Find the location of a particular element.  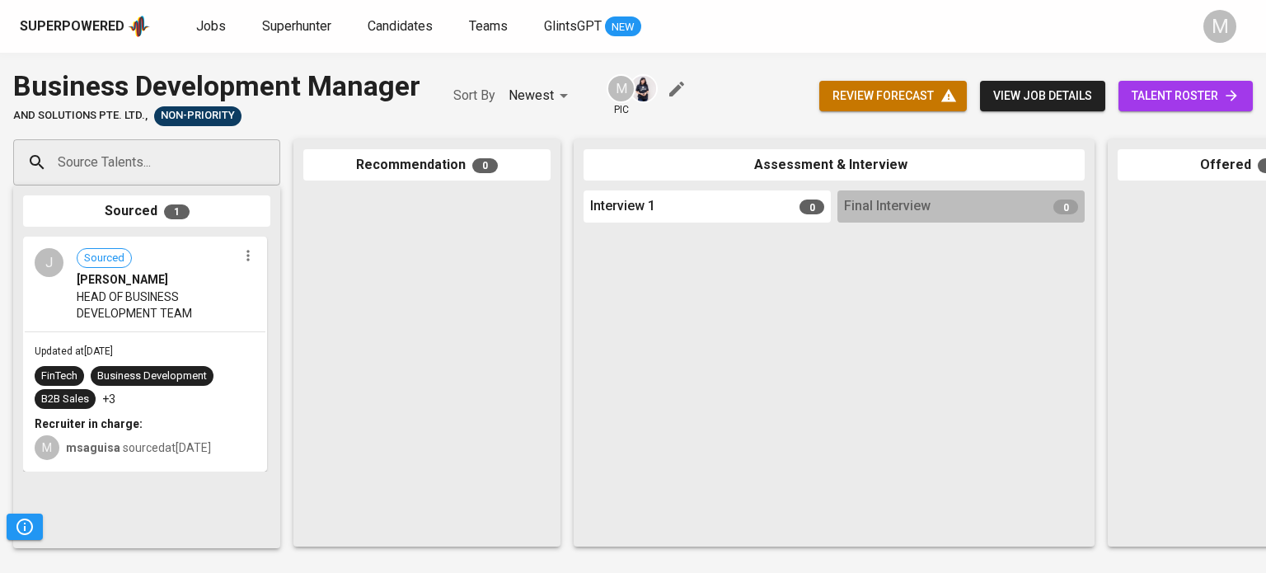

div: Recommendation is located at coordinates (427, 165).